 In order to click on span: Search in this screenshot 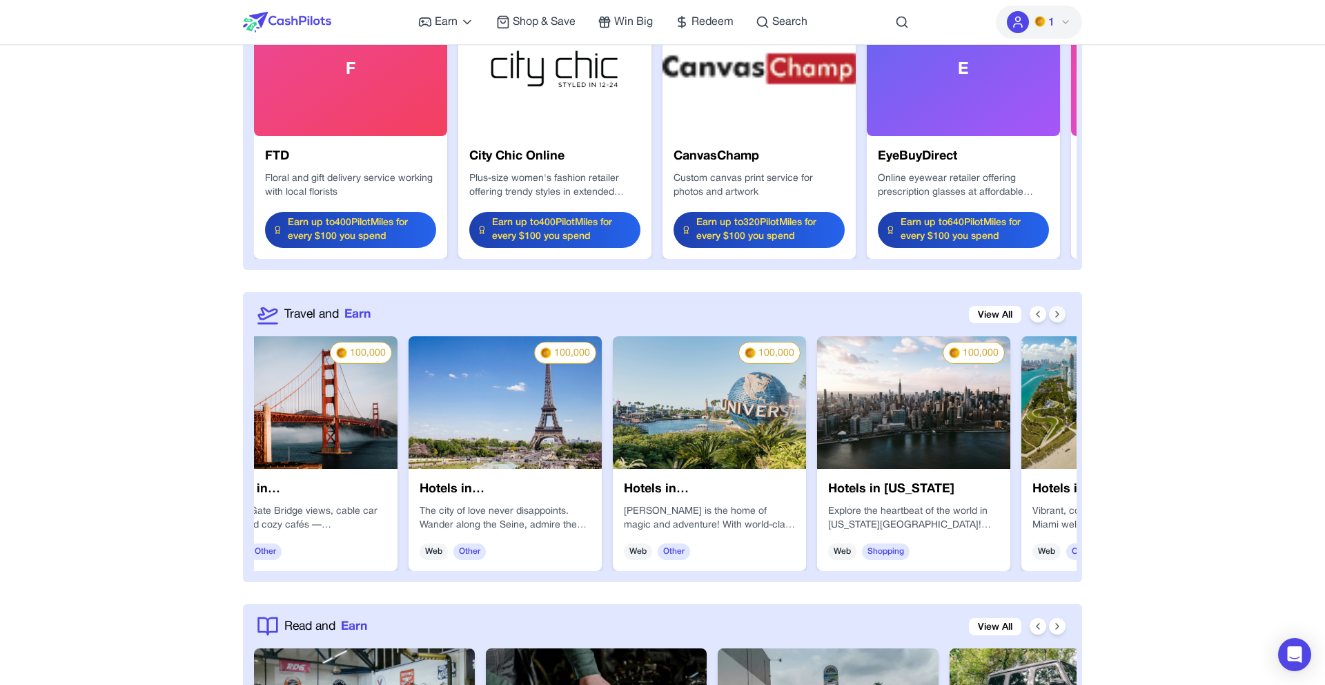, I will do `click(790, 22)`.